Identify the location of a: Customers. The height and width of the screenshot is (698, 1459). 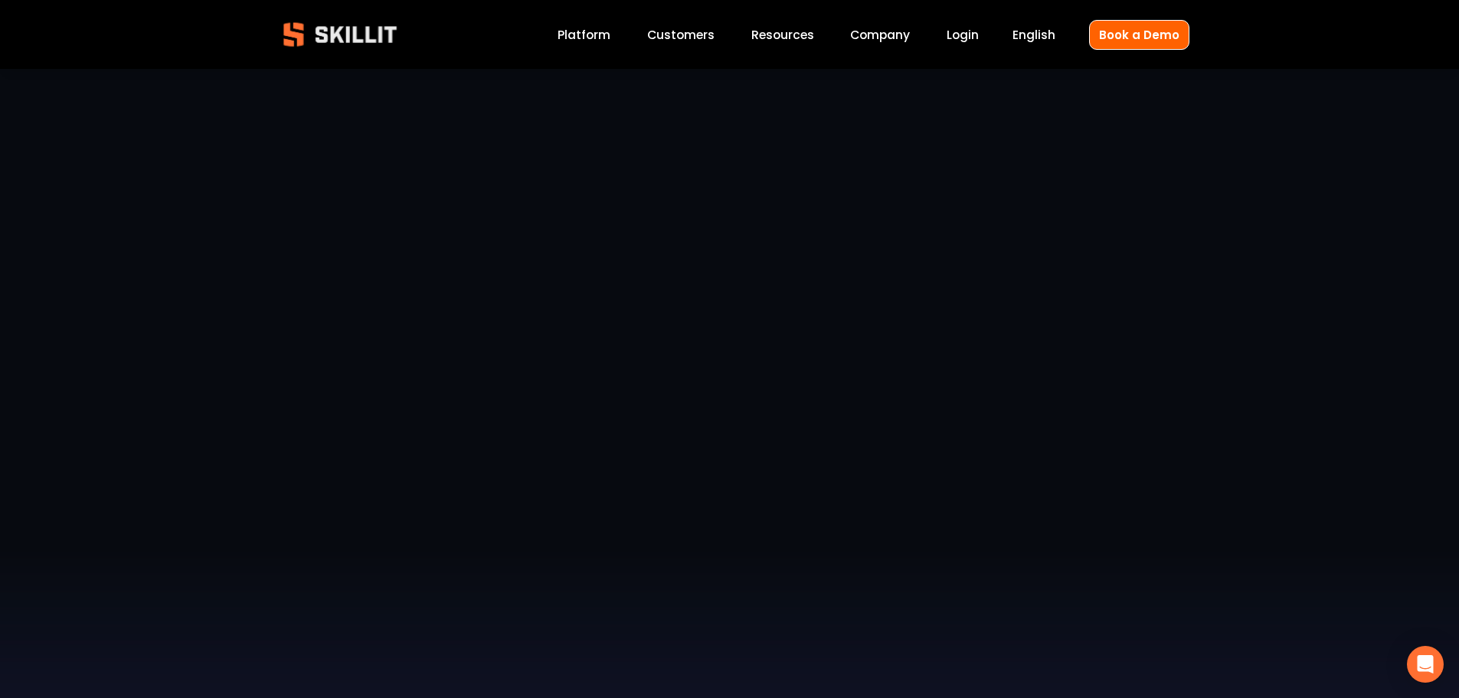
(681, 34).